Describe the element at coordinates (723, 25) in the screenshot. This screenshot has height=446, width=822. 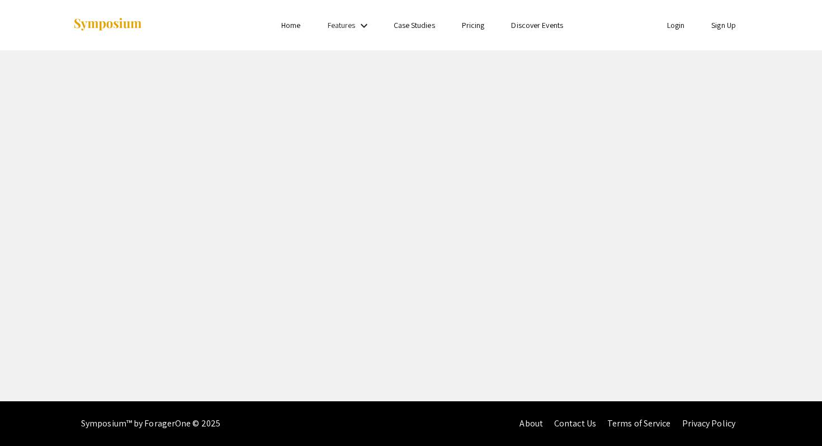
I see `a: Sign Up` at that location.